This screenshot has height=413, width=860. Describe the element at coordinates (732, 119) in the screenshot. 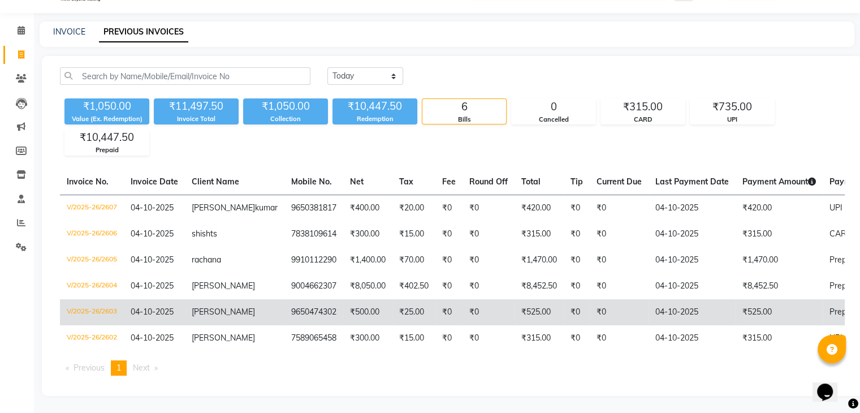

I see `div: UPI` at that location.